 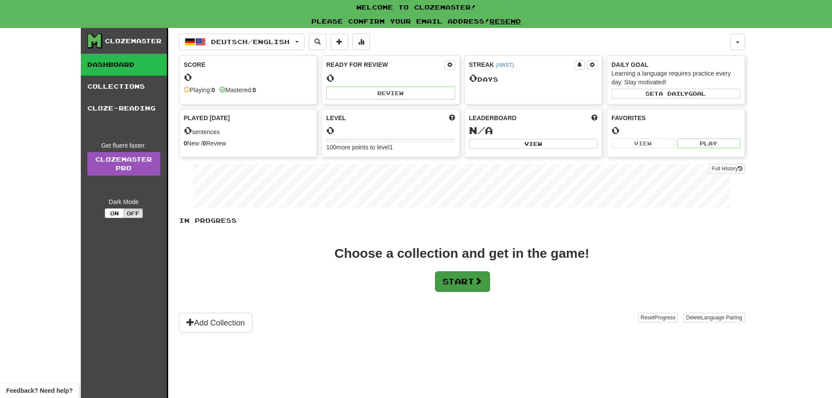 What do you see at coordinates (676, 65) in the screenshot?
I see `div: Daily Goal` at bounding box center [676, 65].